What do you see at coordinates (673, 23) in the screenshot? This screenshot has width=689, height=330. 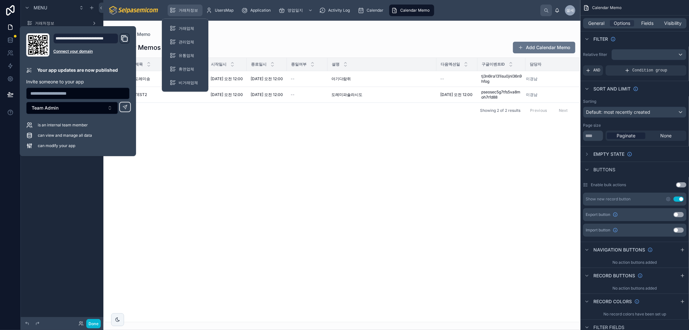 I see `span: Visibility` at bounding box center [673, 23].